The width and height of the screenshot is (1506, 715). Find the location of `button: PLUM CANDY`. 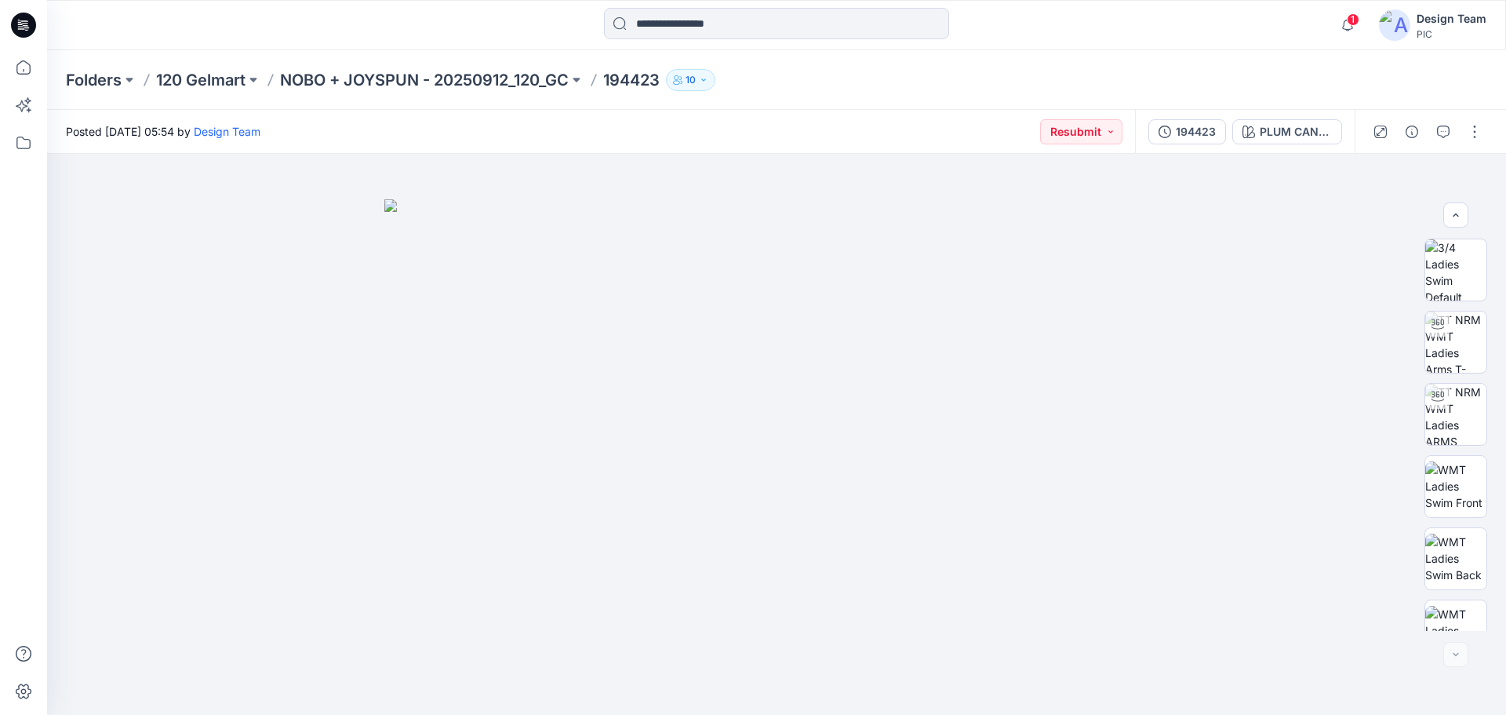

button: PLUM CANDY is located at coordinates (1287, 132).